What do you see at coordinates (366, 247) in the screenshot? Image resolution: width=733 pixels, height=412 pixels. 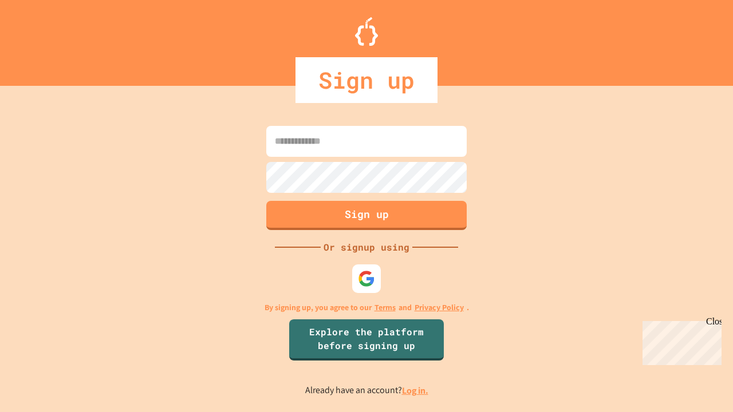 I see `div: Or signup using` at bounding box center [366, 247].